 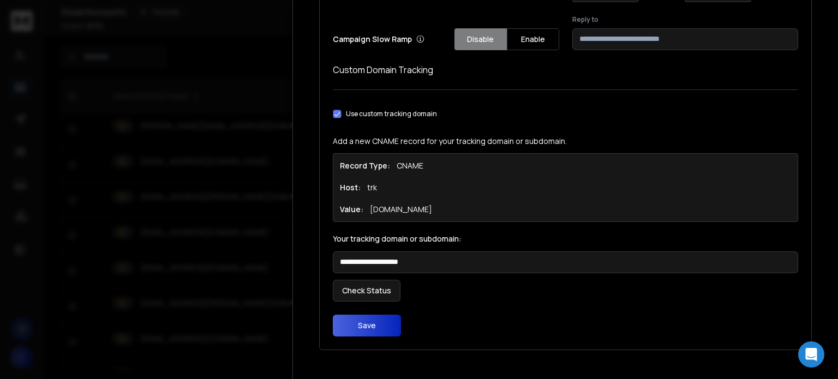 I want to click on h1: Value:, so click(x=351, y=210).